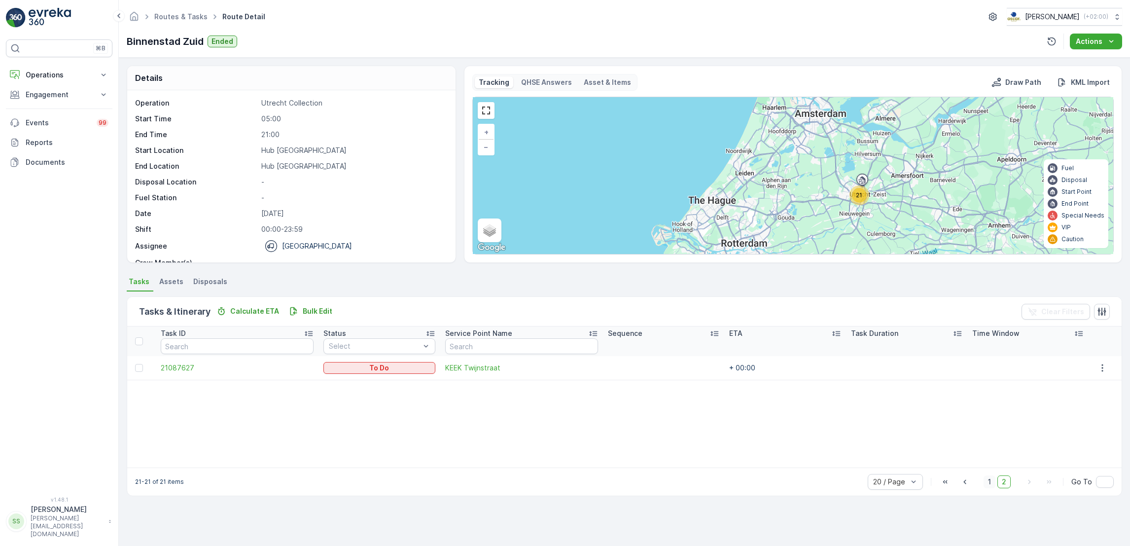 This screenshot has height=546, width=1130. Describe the element at coordinates (16, 18) in the screenshot. I see `img: logo` at that location.